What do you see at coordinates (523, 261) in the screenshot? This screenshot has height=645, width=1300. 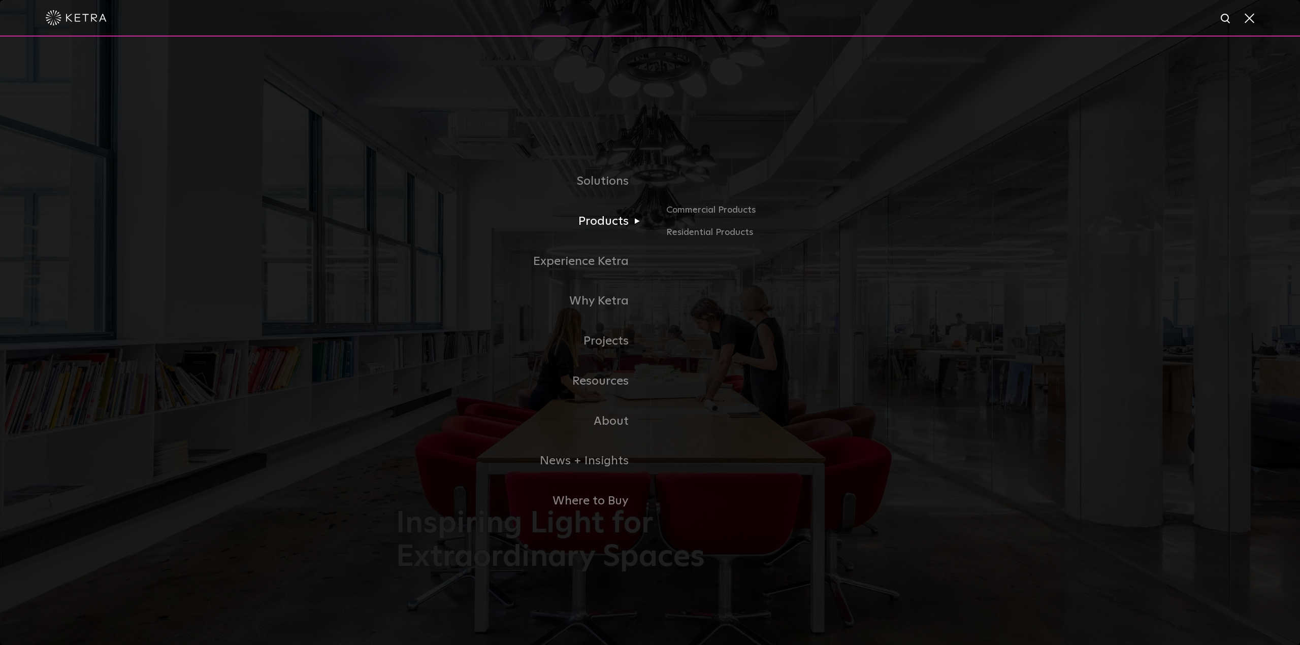 I see `a: Experience Ketra` at bounding box center [523, 261].